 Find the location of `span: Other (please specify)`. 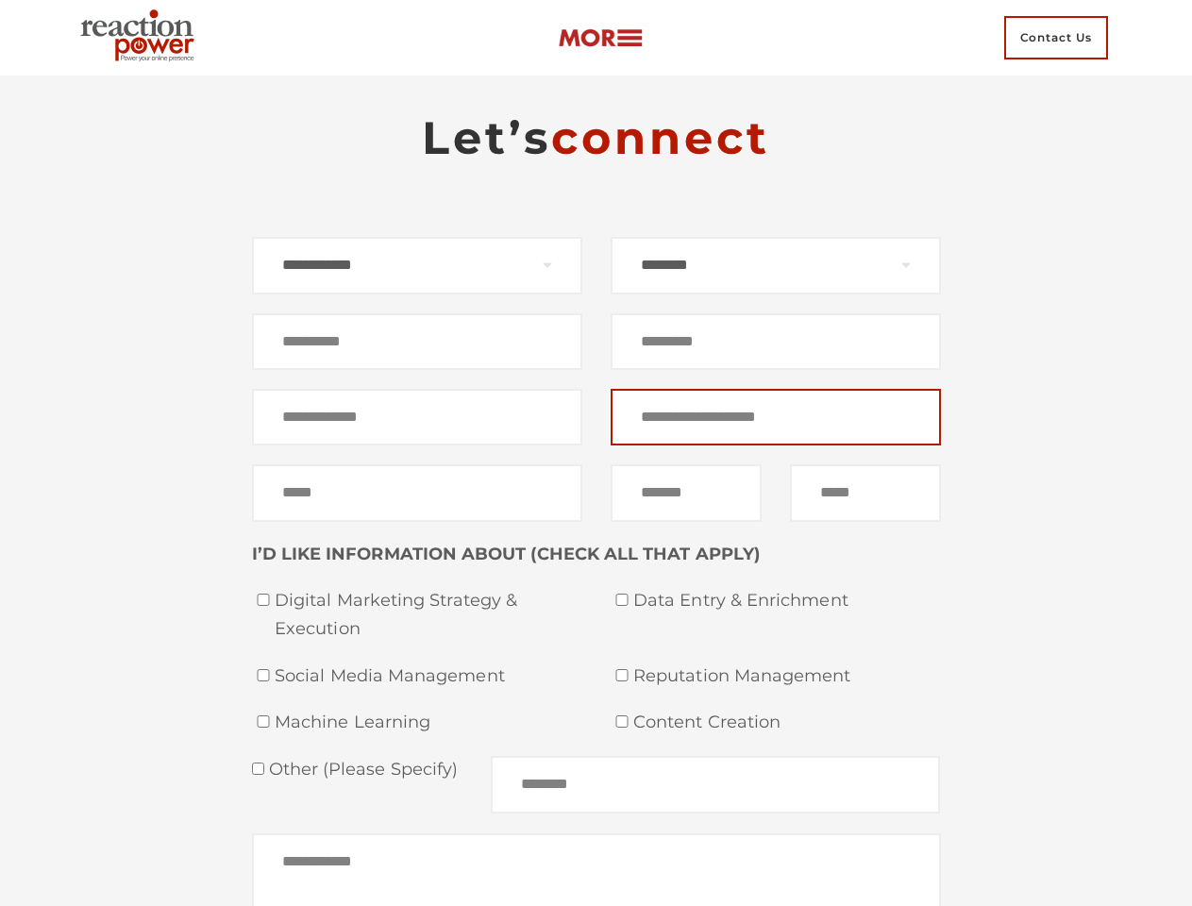

span: Other (please specify) is located at coordinates (361, 769).